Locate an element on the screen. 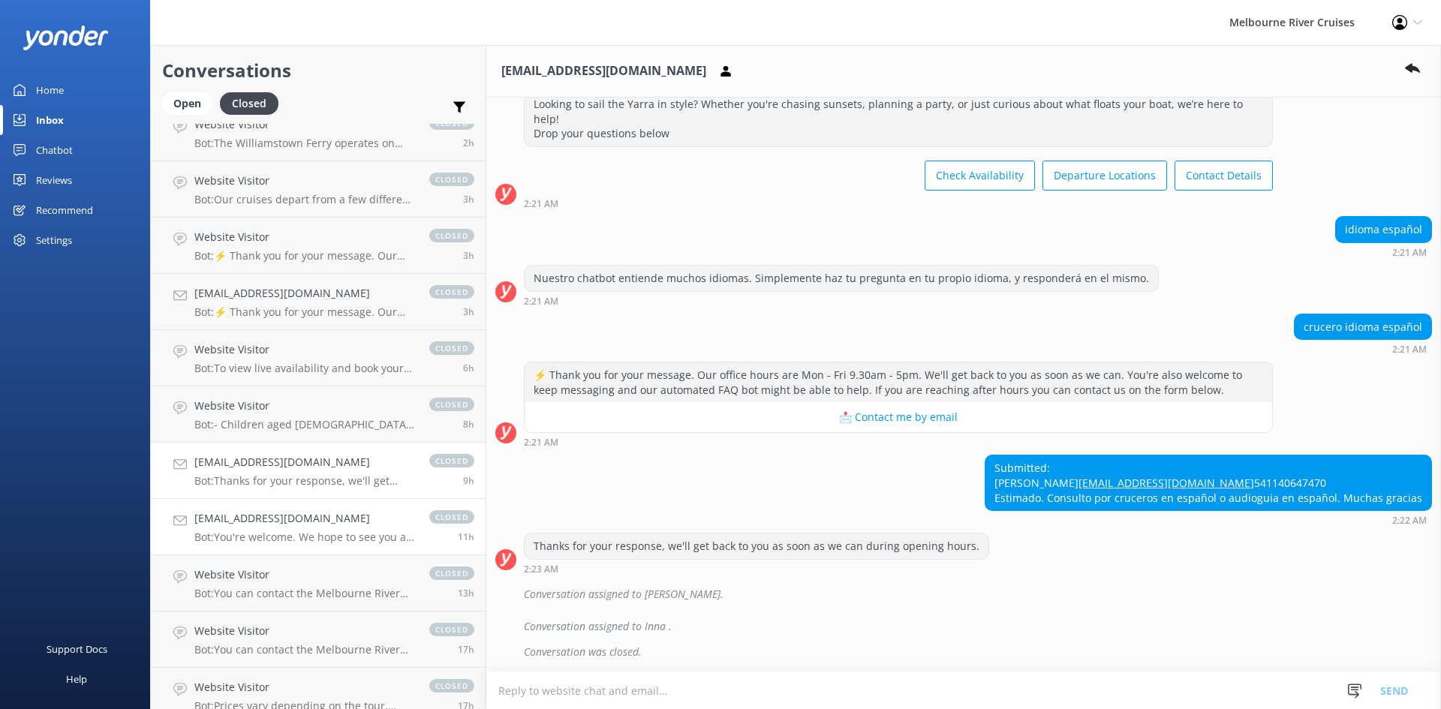  div: Oct 08 2025 02:22am (UTC +11:00) Australia/Sydney is located at coordinates (1208, 520).